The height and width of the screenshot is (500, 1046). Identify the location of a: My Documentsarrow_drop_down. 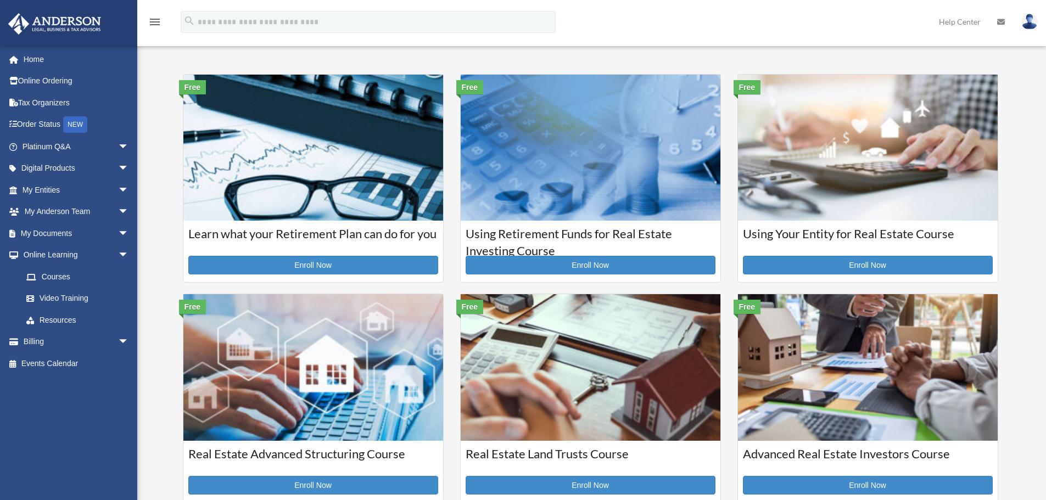
(76, 233).